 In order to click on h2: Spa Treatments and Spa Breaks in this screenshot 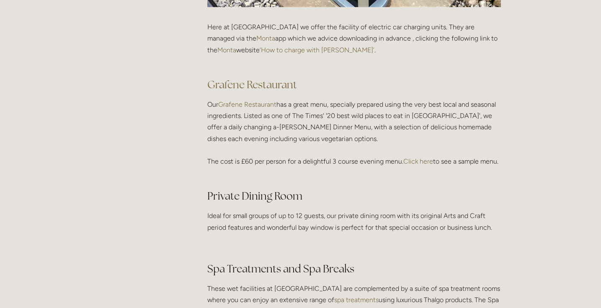, I will do `click(354, 269)`.